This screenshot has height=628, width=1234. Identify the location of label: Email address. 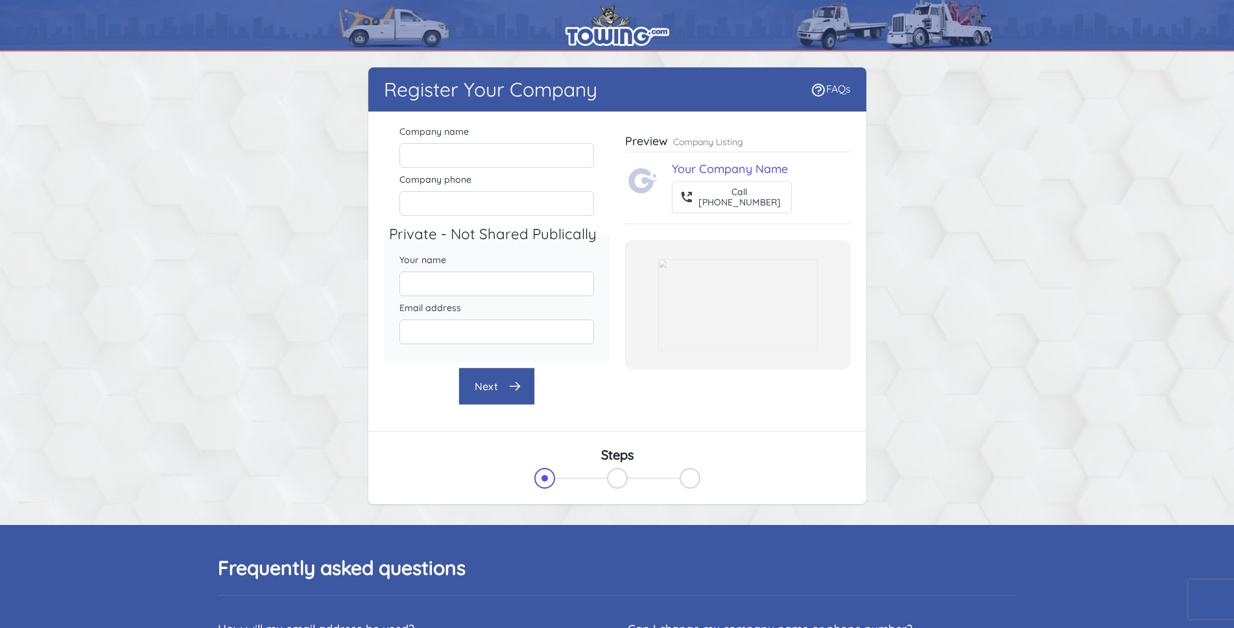
(497, 308).